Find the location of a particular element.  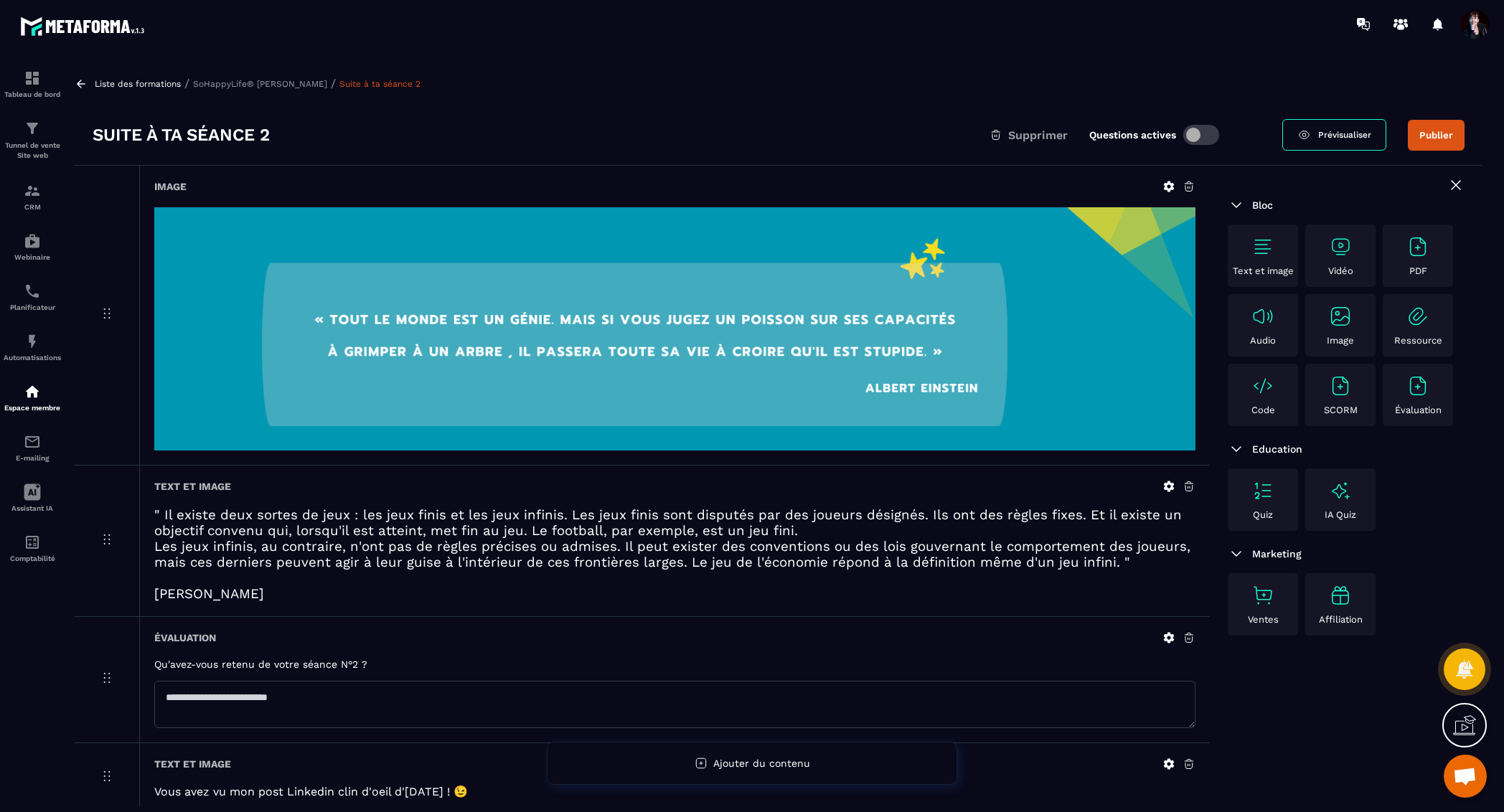

p: Assistant IA is located at coordinates (32, 508).